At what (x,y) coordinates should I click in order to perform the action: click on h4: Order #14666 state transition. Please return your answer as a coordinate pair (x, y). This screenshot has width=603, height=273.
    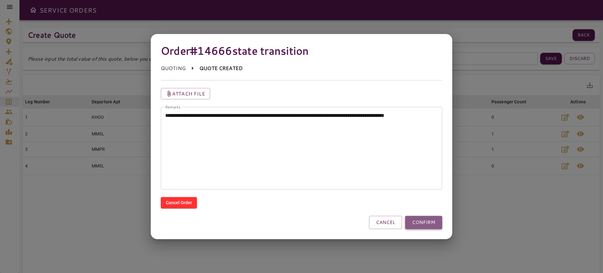
    Looking at the image, I should click on (302, 51).